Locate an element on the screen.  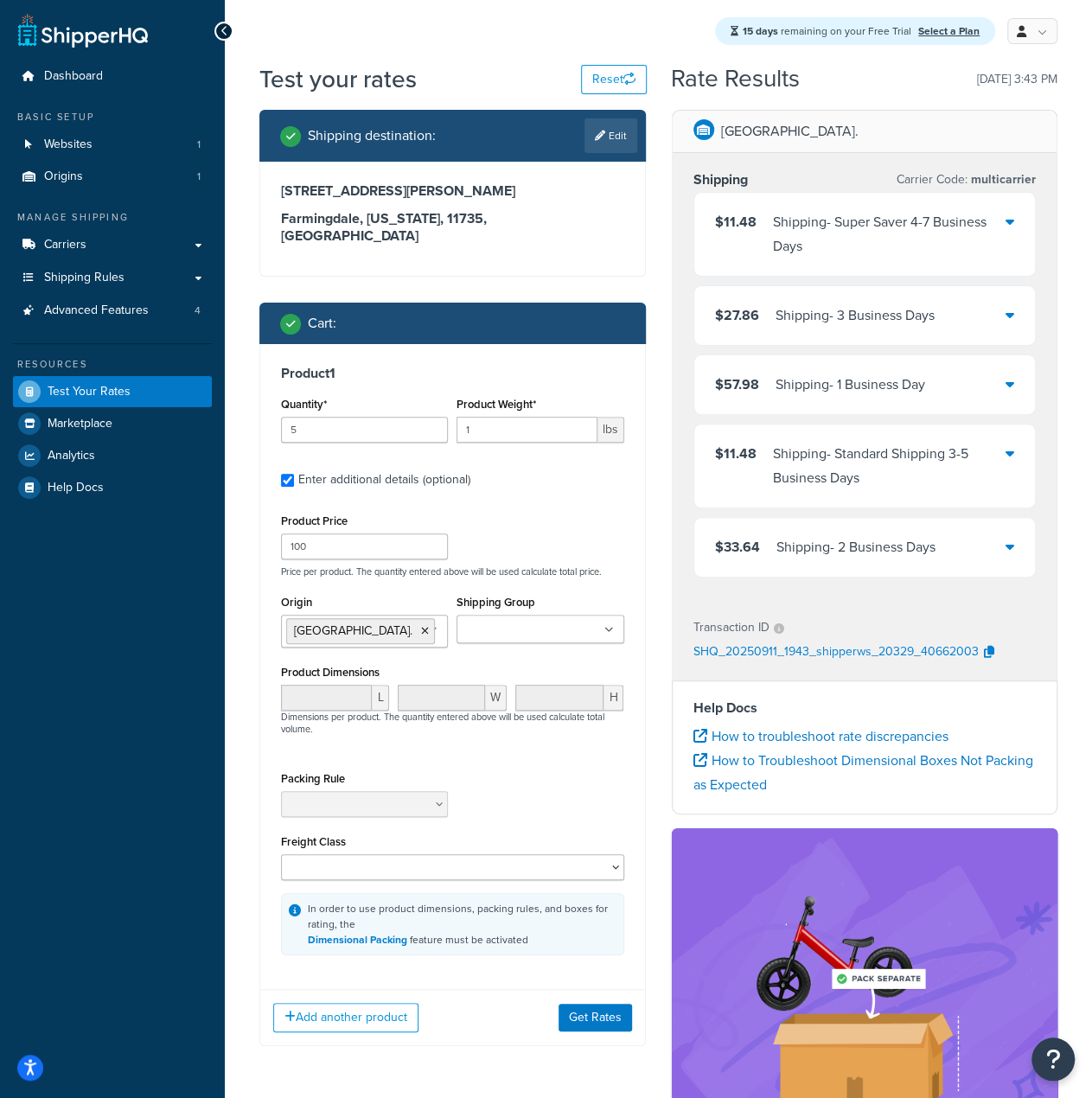
a: Origins1 is located at coordinates (112, 176).